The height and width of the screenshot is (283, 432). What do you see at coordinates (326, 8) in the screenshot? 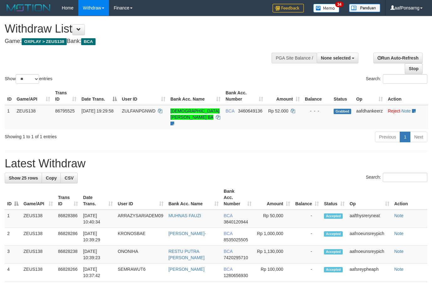
I see `img: Button%20Memo.svg` at bounding box center [326, 8].